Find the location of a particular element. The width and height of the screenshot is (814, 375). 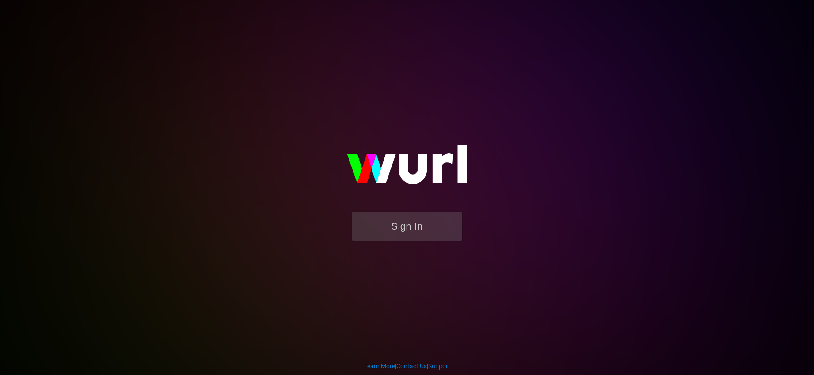

a: Learn More is located at coordinates (379, 366).